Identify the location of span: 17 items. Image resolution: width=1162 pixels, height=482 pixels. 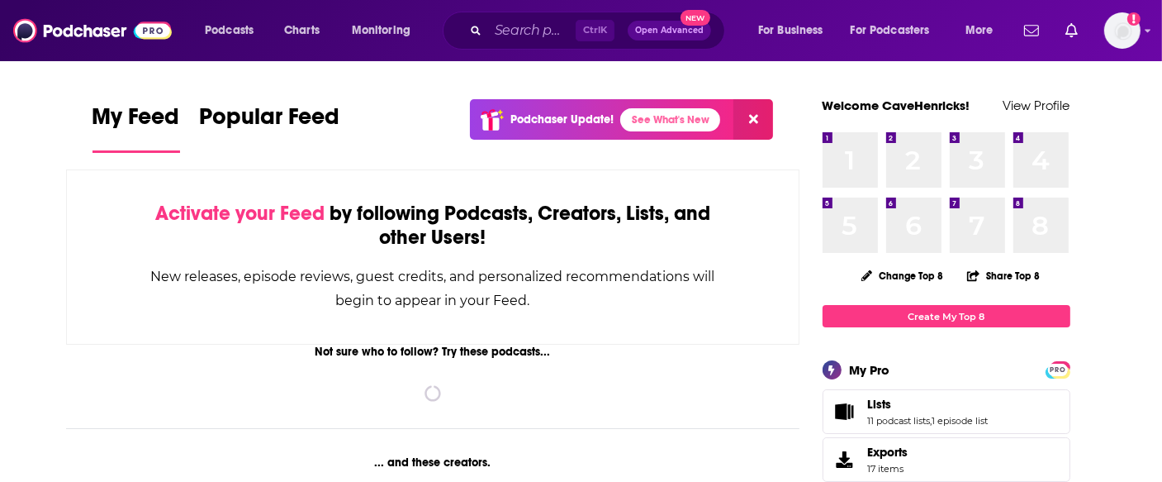
(888, 468).